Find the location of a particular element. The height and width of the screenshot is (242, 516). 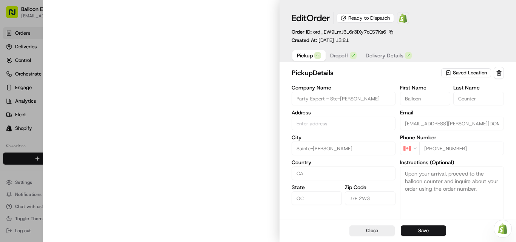

label: Last Name is located at coordinates (479, 88).